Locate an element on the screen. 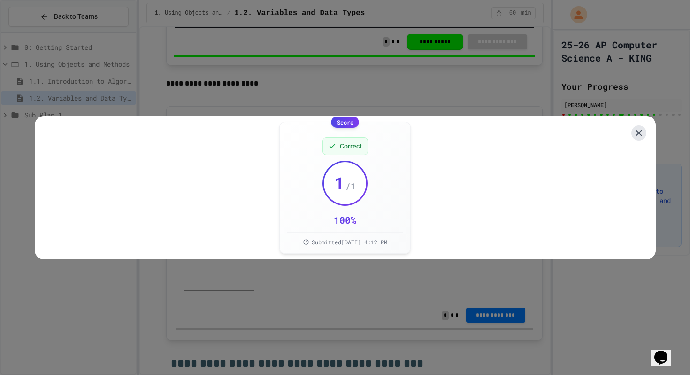  span: 1 is located at coordinates (340, 183).